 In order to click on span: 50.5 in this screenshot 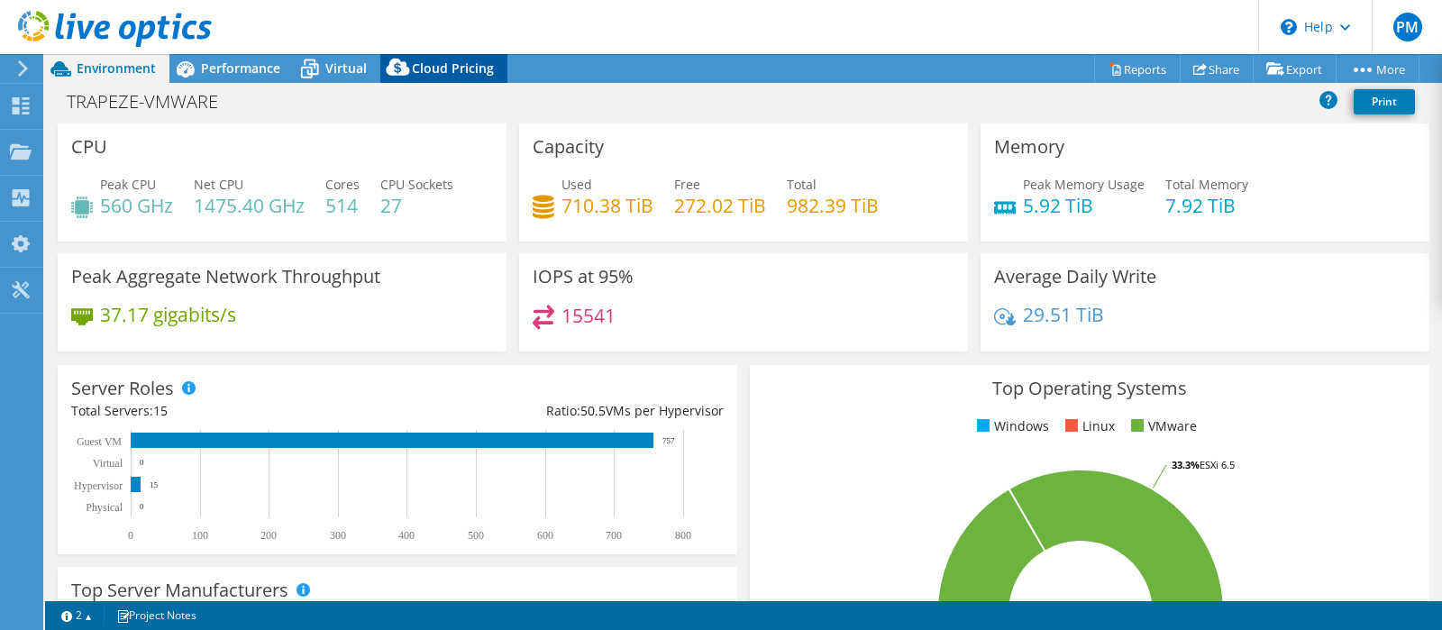, I will do `click(593, 410)`.